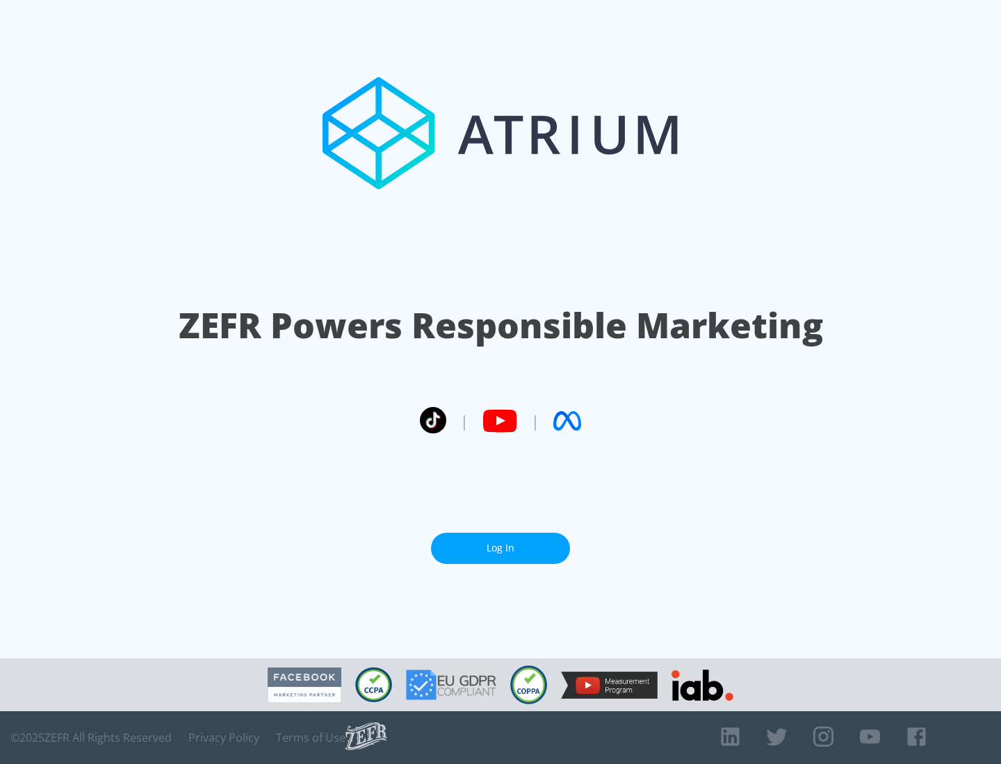 The height and width of the screenshot is (764, 1001). Describe the element at coordinates (311, 738) in the screenshot. I see `a: Terms of Use` at that location.